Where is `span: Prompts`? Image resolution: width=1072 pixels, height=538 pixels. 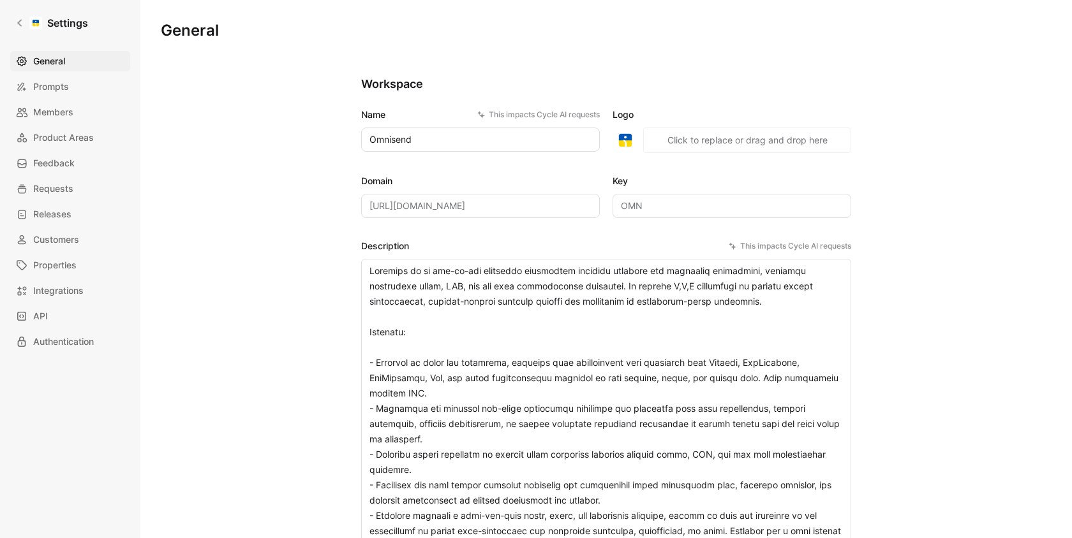
span: Prompts is located at coordinates (51, 87).